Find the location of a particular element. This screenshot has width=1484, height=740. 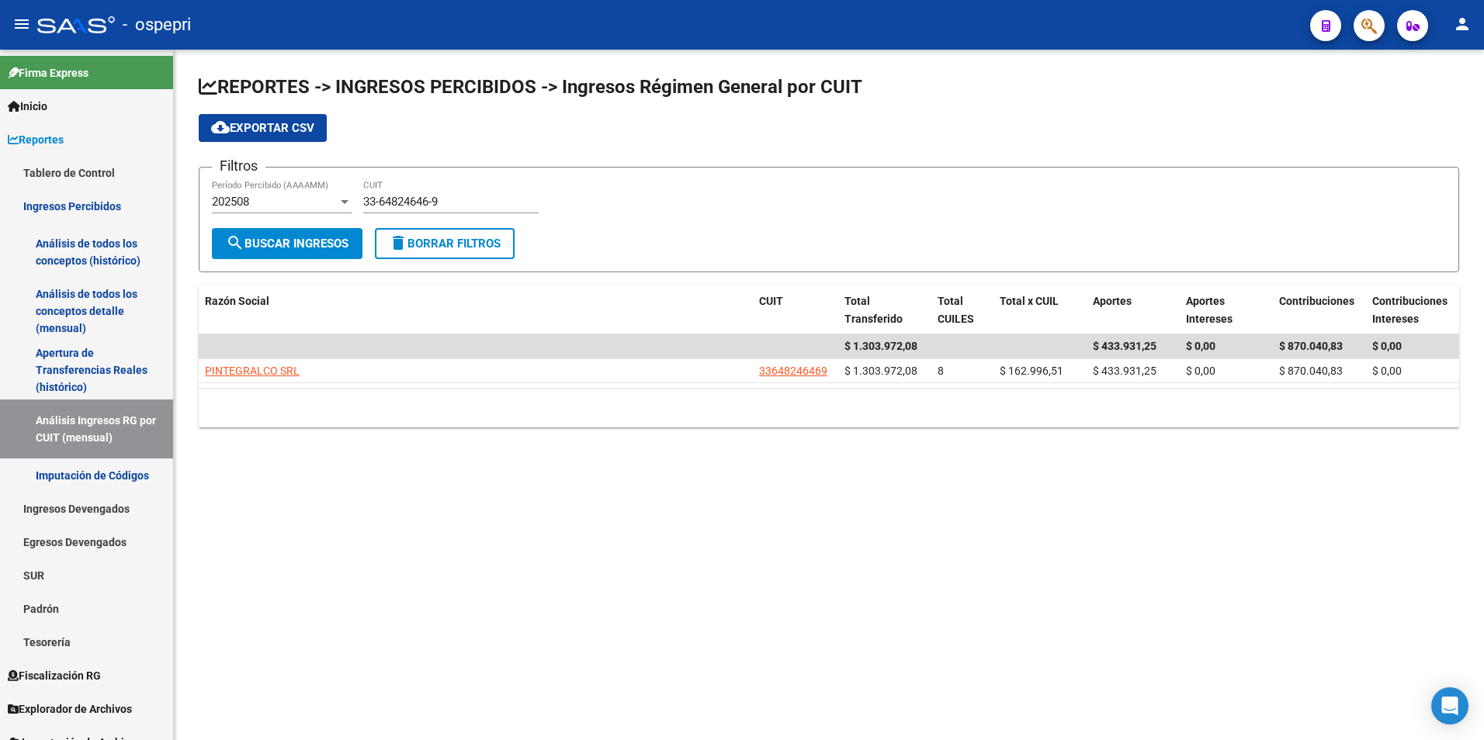

span: $ 162.996,51 is located at coordinates (1031, 371).